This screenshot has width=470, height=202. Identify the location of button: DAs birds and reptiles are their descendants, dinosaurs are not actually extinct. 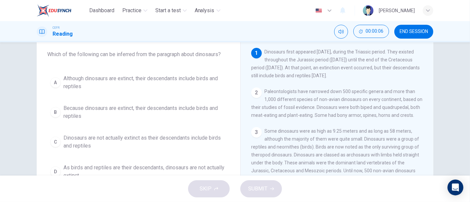
(138, 172).